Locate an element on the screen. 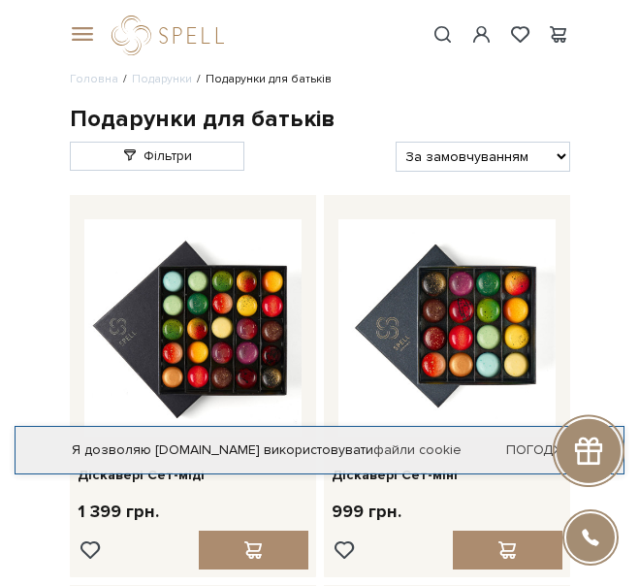 The width and height of the screenshot is (639, 586). a: Діскавері Сет-міді is located at coordinates (193, 475).